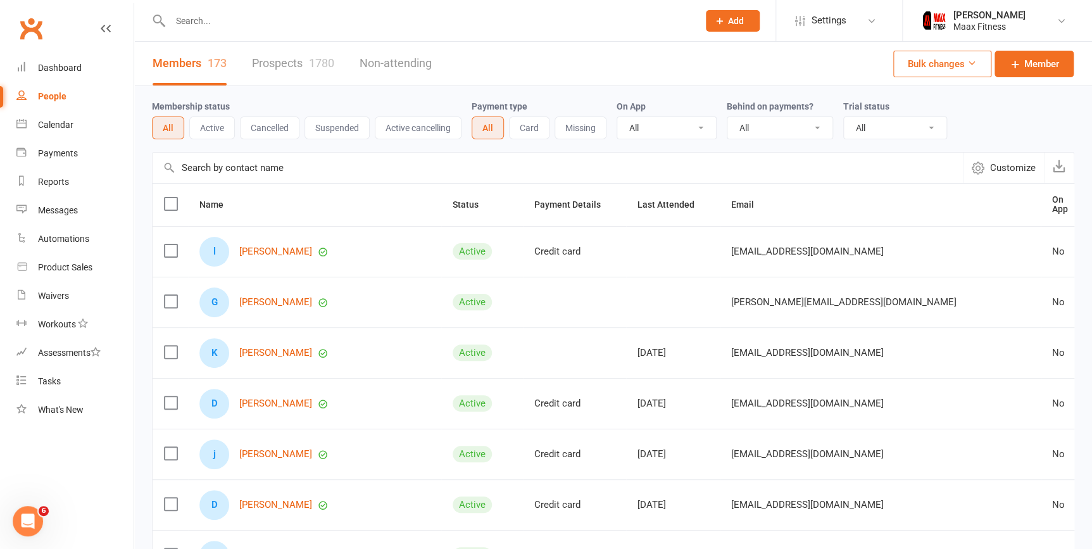 This screenshot has height=549, width=1092. Describe the element at coordinates (75, 68) in the screenshot. I see `a: Dashboard` at that location.